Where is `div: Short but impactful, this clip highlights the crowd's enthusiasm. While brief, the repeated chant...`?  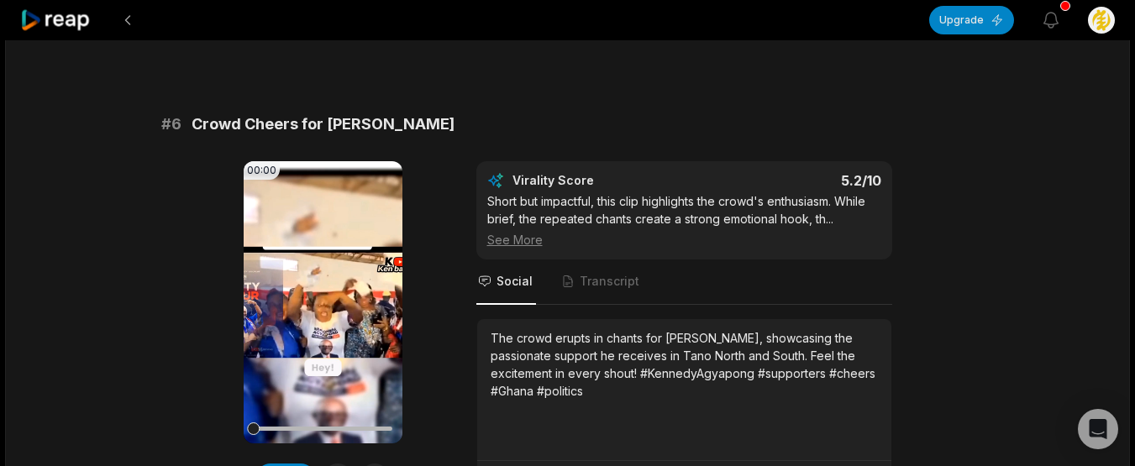
div: Short but impactful, this clip highlights the crowd's enthusiasm. While brief, the repeated chant... is located at coordinates (684, 220).